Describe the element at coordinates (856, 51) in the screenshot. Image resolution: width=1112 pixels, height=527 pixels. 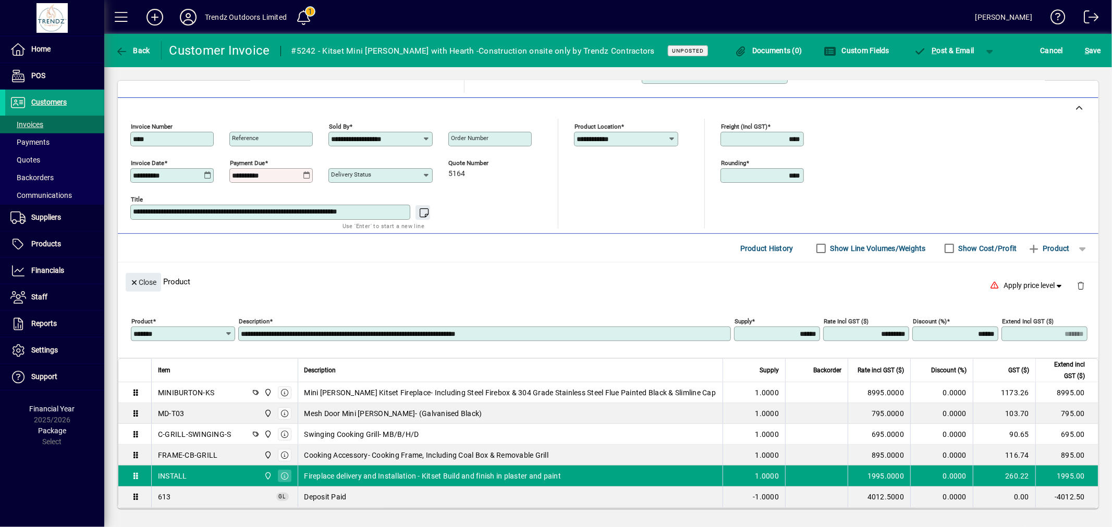
I see `button: Custom Fields` at that location.